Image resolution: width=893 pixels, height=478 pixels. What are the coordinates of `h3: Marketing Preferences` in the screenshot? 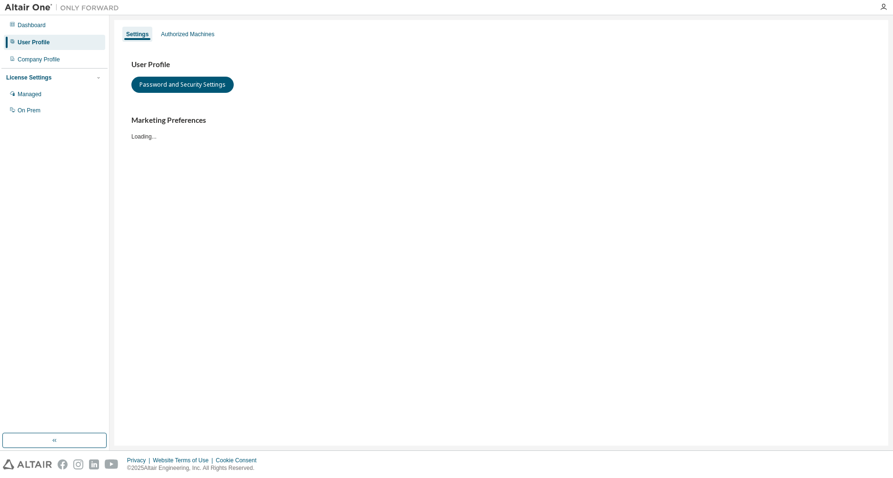 It's located at (501, 120).